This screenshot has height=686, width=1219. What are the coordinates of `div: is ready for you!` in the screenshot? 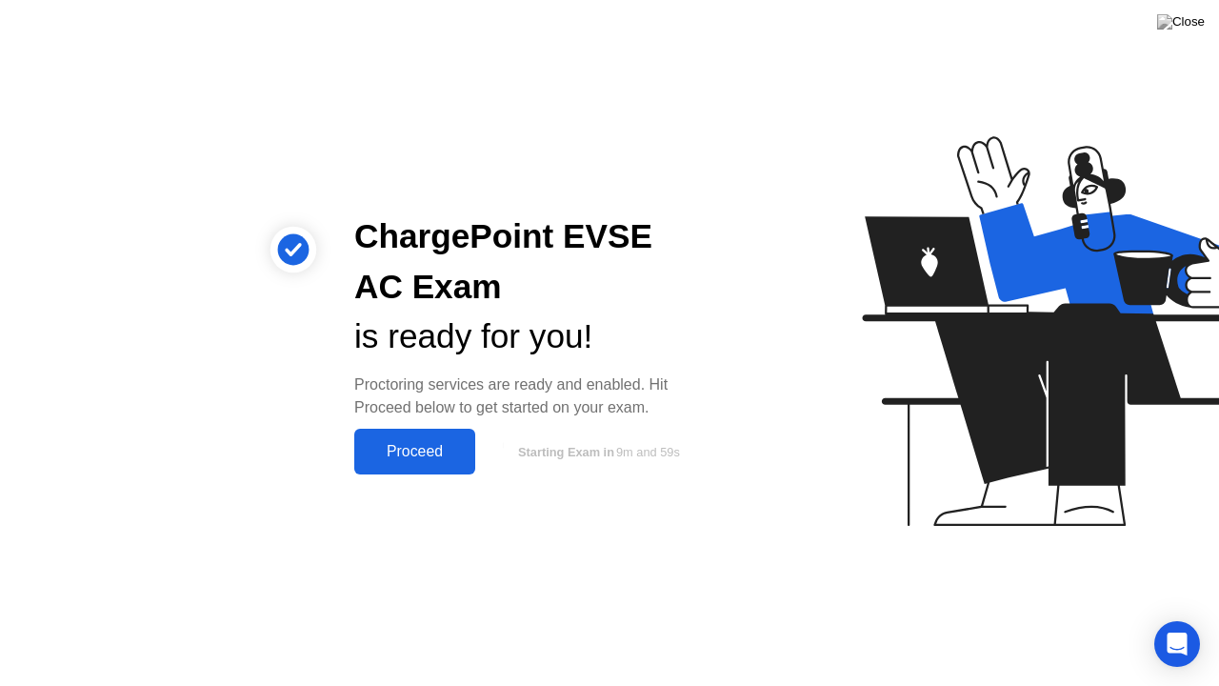 It's located at (531, 336).